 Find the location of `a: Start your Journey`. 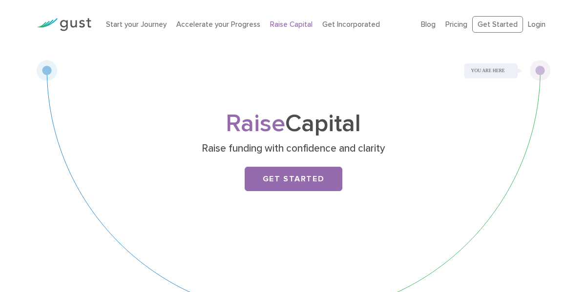

a: Start your Journey is located at coordinates (136, 24).